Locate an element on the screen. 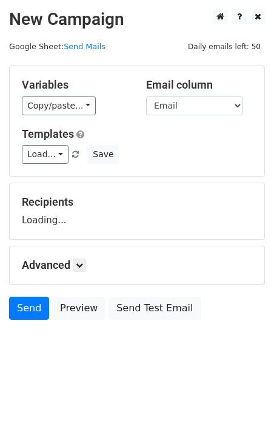  h5: Recipients is located at coordinates (137, 202).